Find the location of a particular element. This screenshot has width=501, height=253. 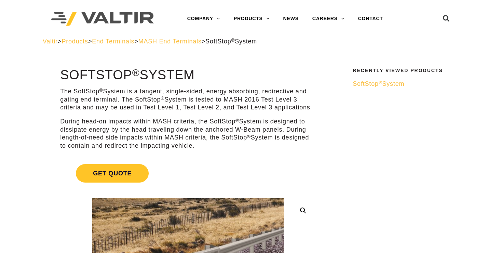

p: During head-on impacts within MASH criteria, the SoftStop System is designed to dissipate energy ... is located at coordinates (188, 134).